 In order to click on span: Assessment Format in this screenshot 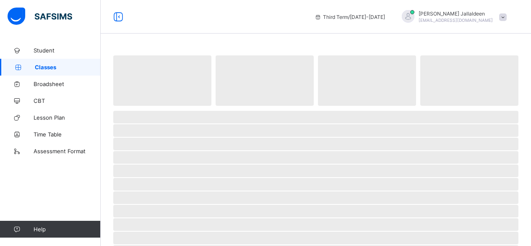, I will do `click(67, 151)`.